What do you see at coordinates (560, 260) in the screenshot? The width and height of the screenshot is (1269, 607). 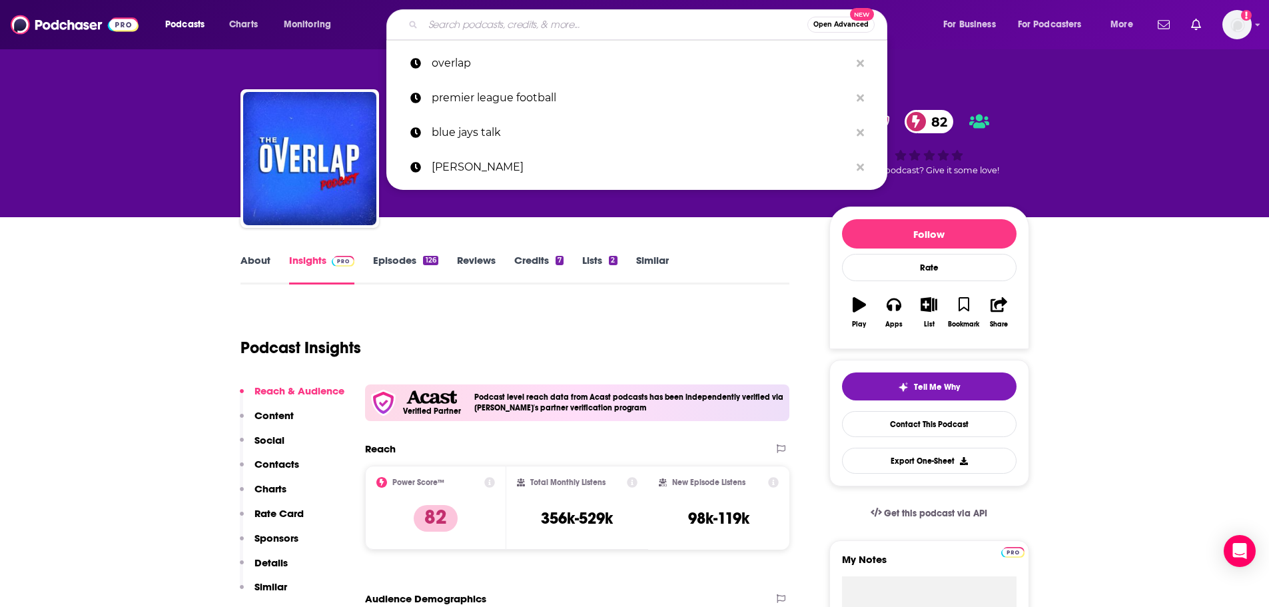 I see `div: 7` at bounding box center [560, 260].